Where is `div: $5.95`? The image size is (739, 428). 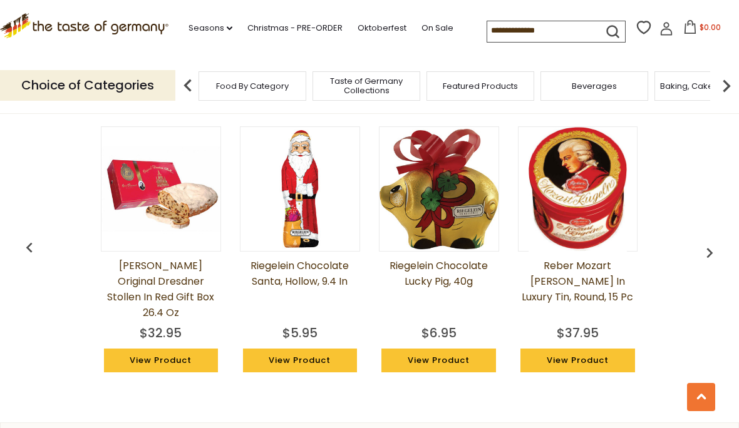
div: $5.95 is located at coordinates (300, 333).